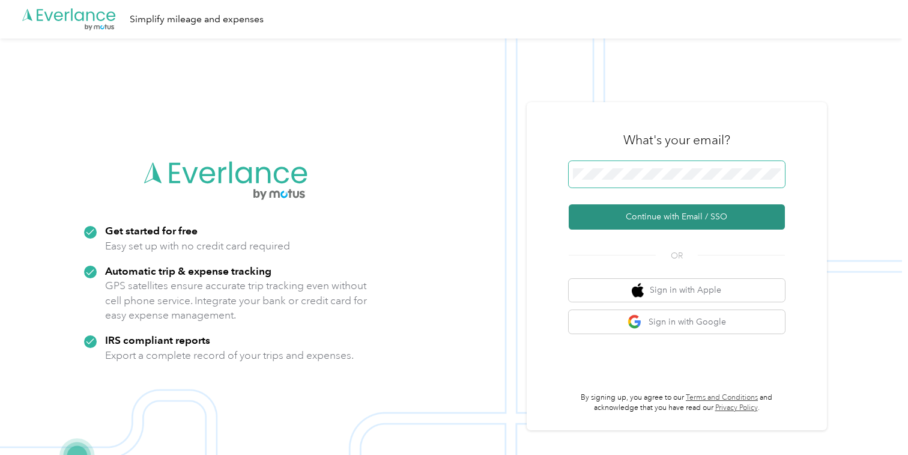 The image size is (908, 455). Describe the element at coordinates (677, 255) in the screenshot. I see `span: OR` at that location.